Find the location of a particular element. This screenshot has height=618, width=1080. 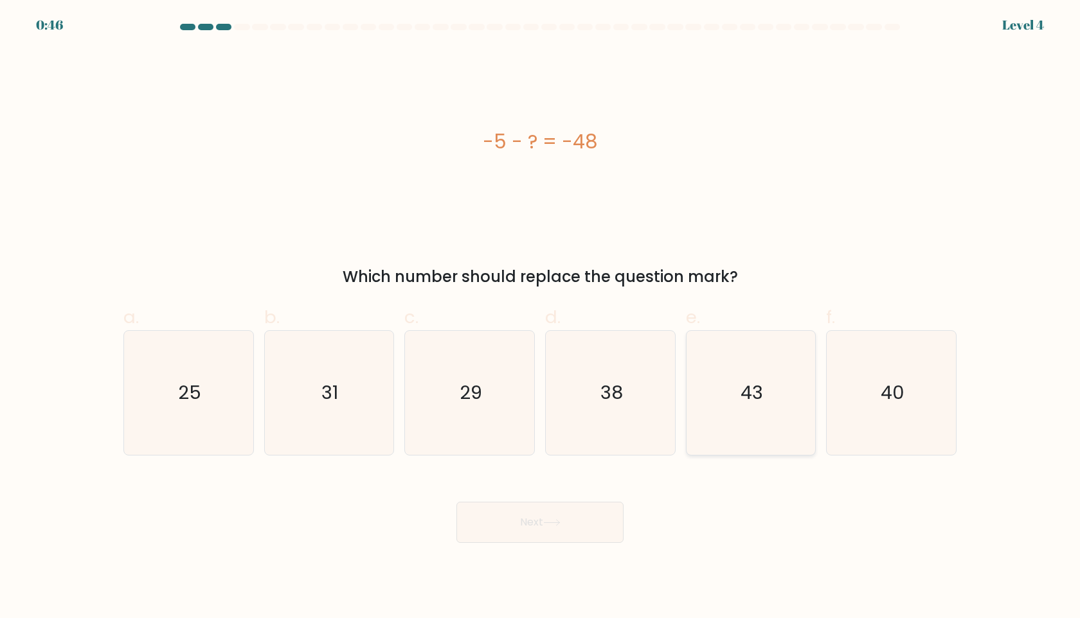

text: 43 is located at coordinates (751, 393).